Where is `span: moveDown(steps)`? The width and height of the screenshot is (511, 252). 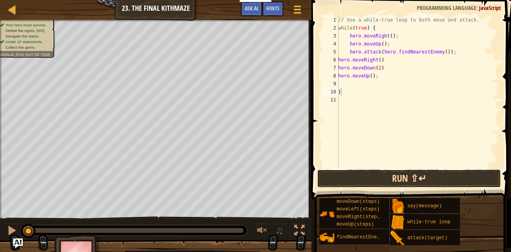
span: moveDown(steps) is located at coordinates (358, 202).